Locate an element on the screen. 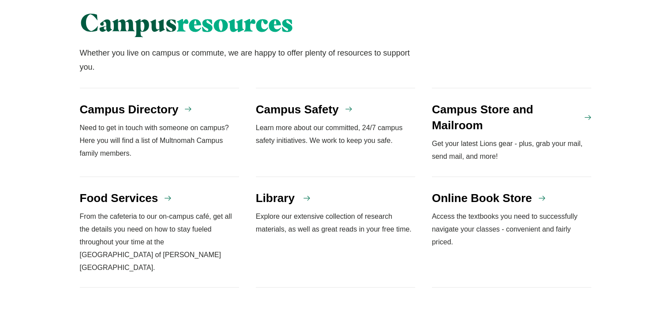 The image size is (671, 322). p: Explore our extensive collection of research materials, as well as great reads in your free time. is located at coordinates (336, 223).